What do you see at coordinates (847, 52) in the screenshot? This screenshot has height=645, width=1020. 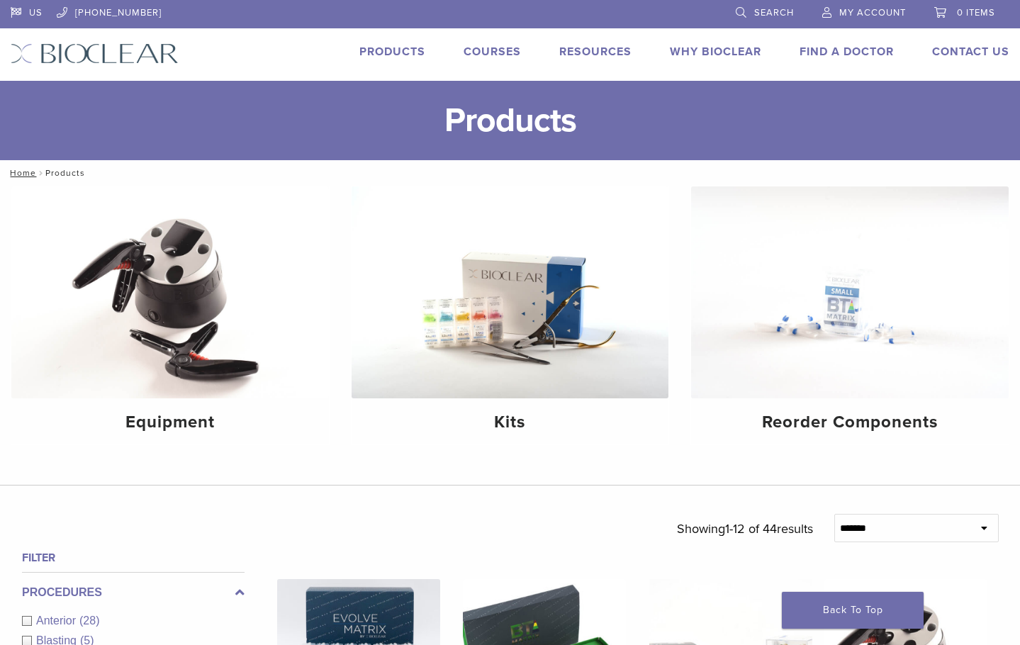 I see `a: Find A Doctor` at bounding box center [847, 52].